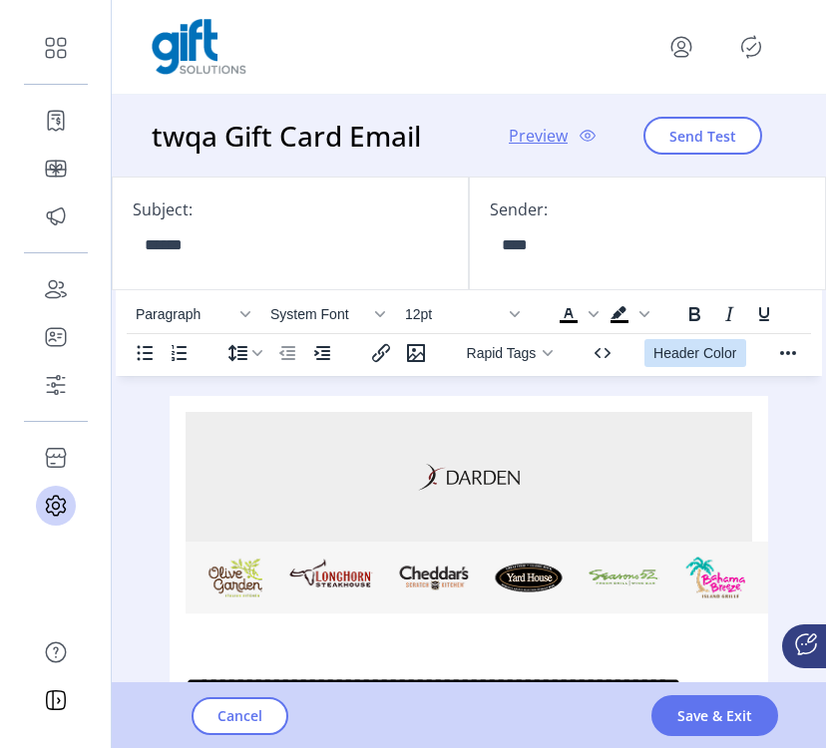  Describe the element at coordinates (682, 47) in the screenshot. I see `button: menu` at that location.